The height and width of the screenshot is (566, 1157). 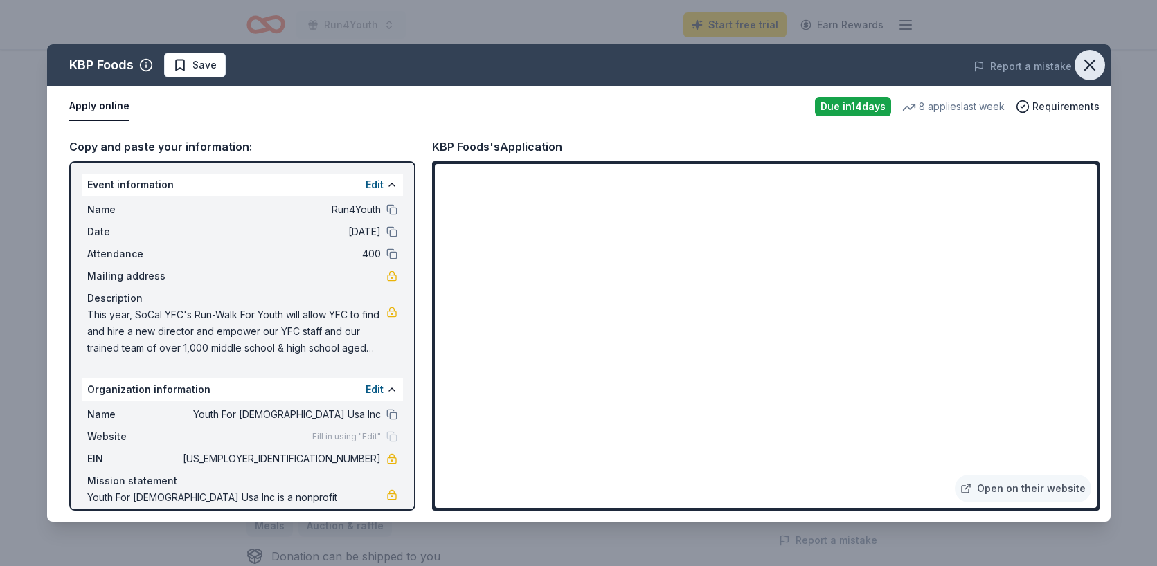 I want to click on span: Date, so click(x=134, y=232).